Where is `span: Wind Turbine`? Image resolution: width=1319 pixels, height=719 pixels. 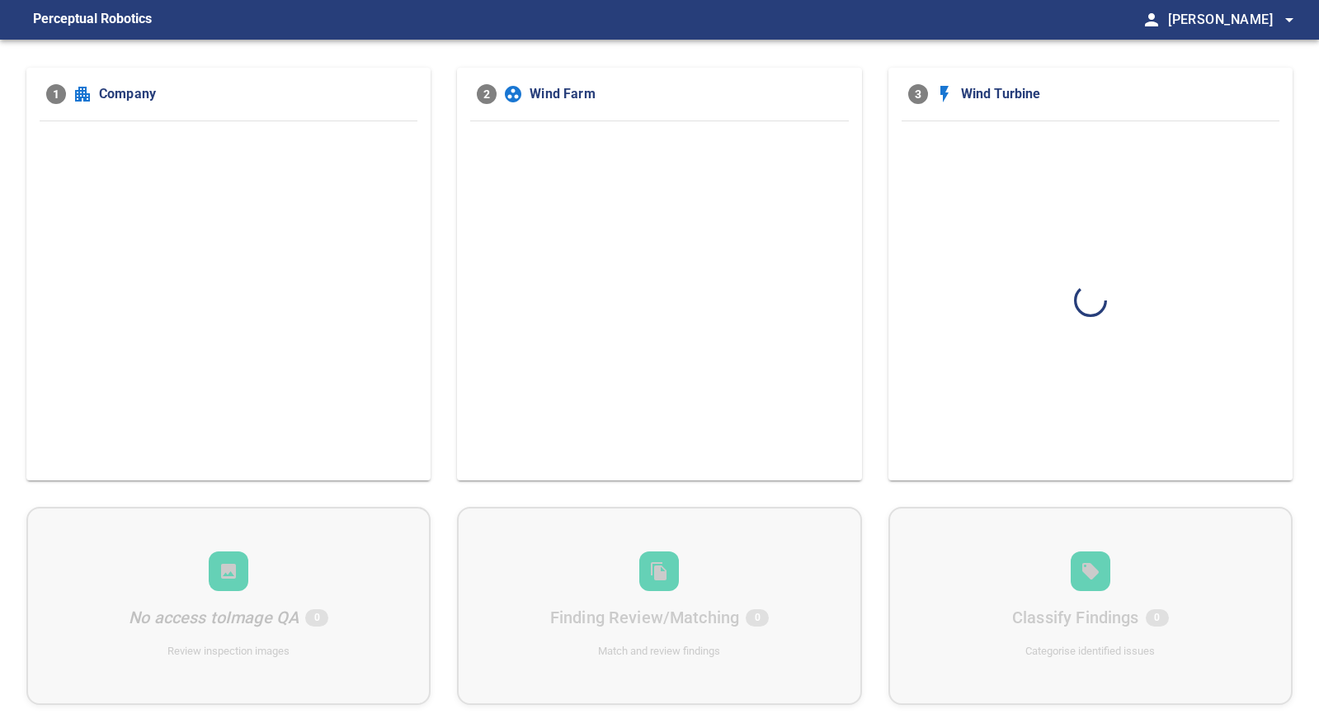
span: Wind Turbine is located at coordinates (1117, 94).